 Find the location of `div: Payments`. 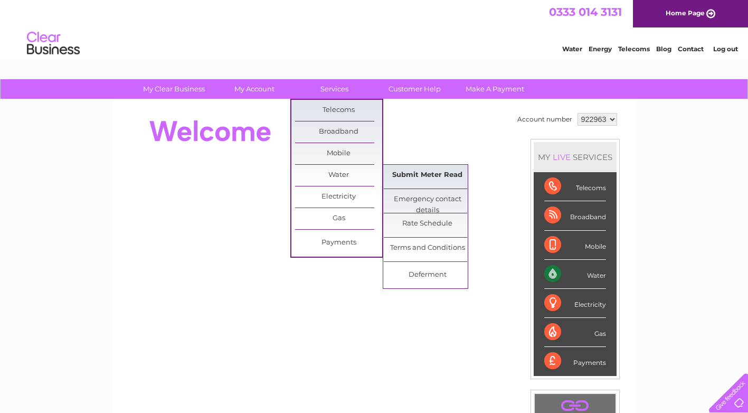

div: Payments is located at coordinates (575, 361).